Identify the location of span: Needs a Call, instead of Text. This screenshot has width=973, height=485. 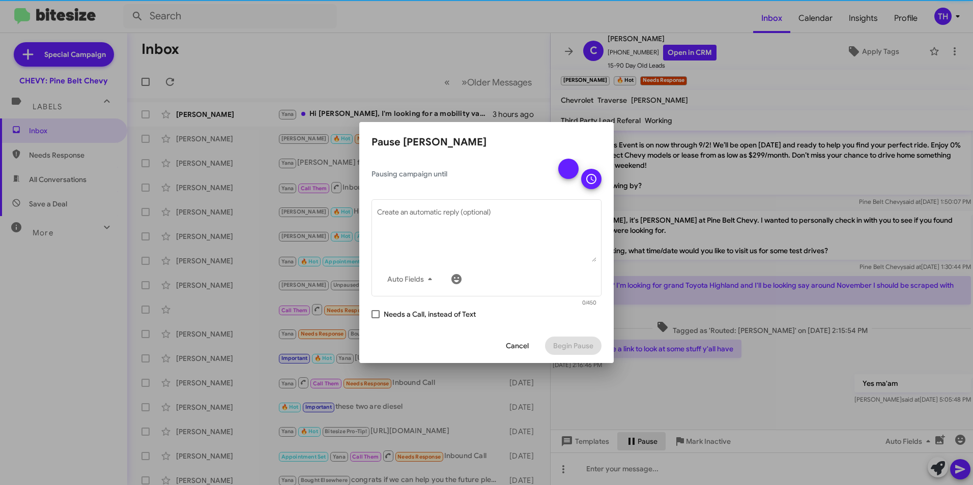
(430, 314).